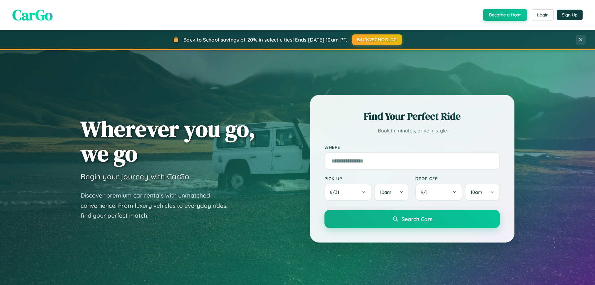 This screenshot has width=595, height=285. Describe the element at coordinates (504, 15) in the screenshot. I see `button: Become a Host` at that location.